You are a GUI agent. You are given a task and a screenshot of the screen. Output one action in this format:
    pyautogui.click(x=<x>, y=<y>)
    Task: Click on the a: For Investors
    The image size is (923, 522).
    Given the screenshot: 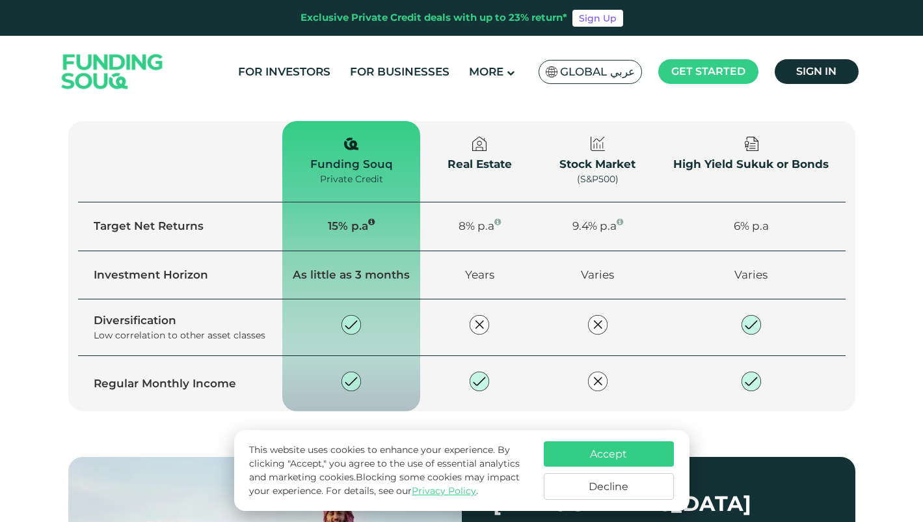 What is the action you would take?
    pyautogui.click(x=284, y=72)
    